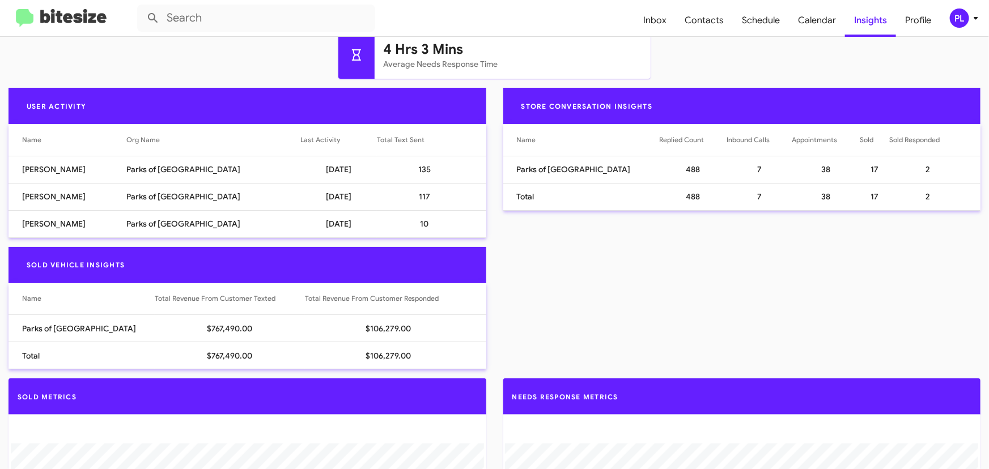  What do you see at coordinates (918, 20) in the screenshot?
I see `a: Profile` at bounding box center [918, 20].